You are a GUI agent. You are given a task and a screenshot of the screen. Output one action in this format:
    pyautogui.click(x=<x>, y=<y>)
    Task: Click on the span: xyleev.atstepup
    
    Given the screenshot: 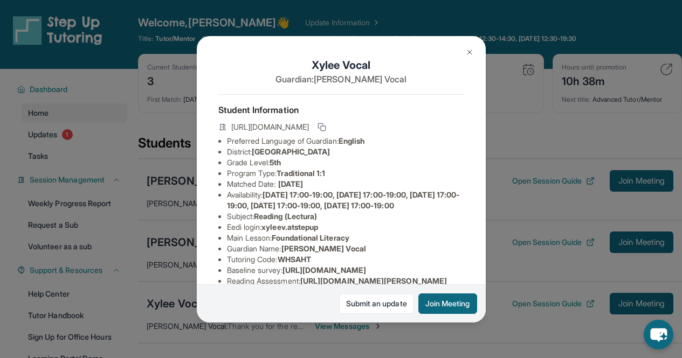 What is the action you would take?
    pyautogui.click(x=289, y=227)
    